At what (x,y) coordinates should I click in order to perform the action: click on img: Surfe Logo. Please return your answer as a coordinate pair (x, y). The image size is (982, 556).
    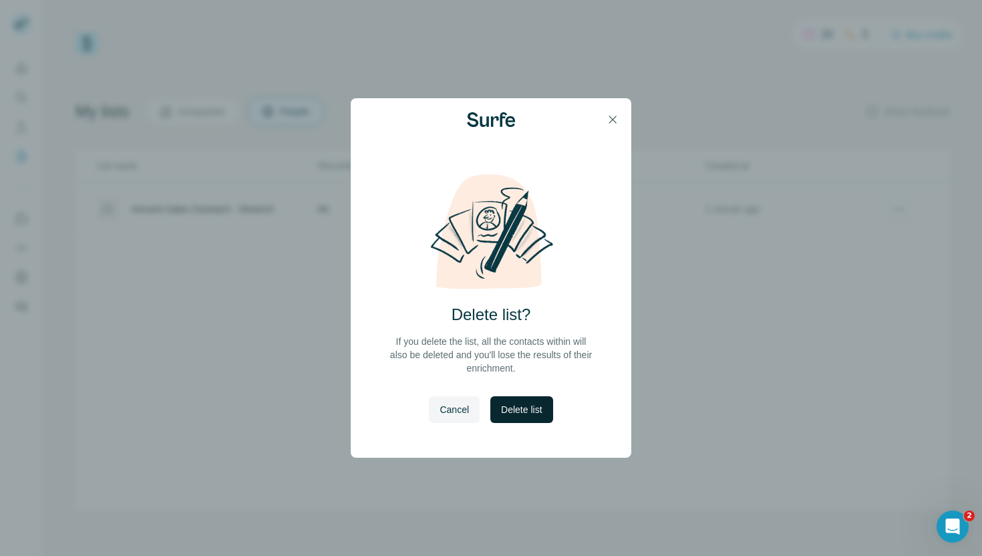
    Looking at the image, I should click on (491, 120).